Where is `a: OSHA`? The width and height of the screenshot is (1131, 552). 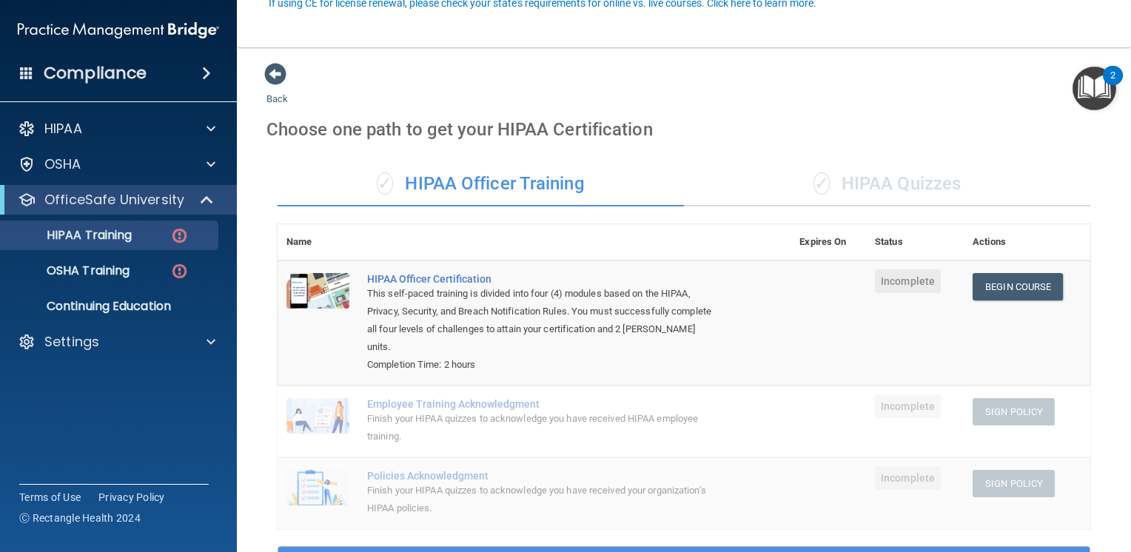 a: OSHA is located at coordinates (116, 164).